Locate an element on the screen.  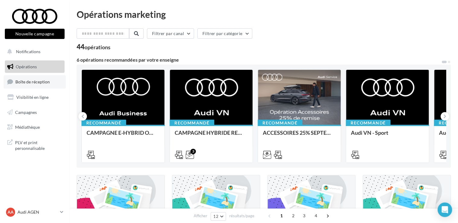
span: Médiathèque is located at coordinates (27, 127).